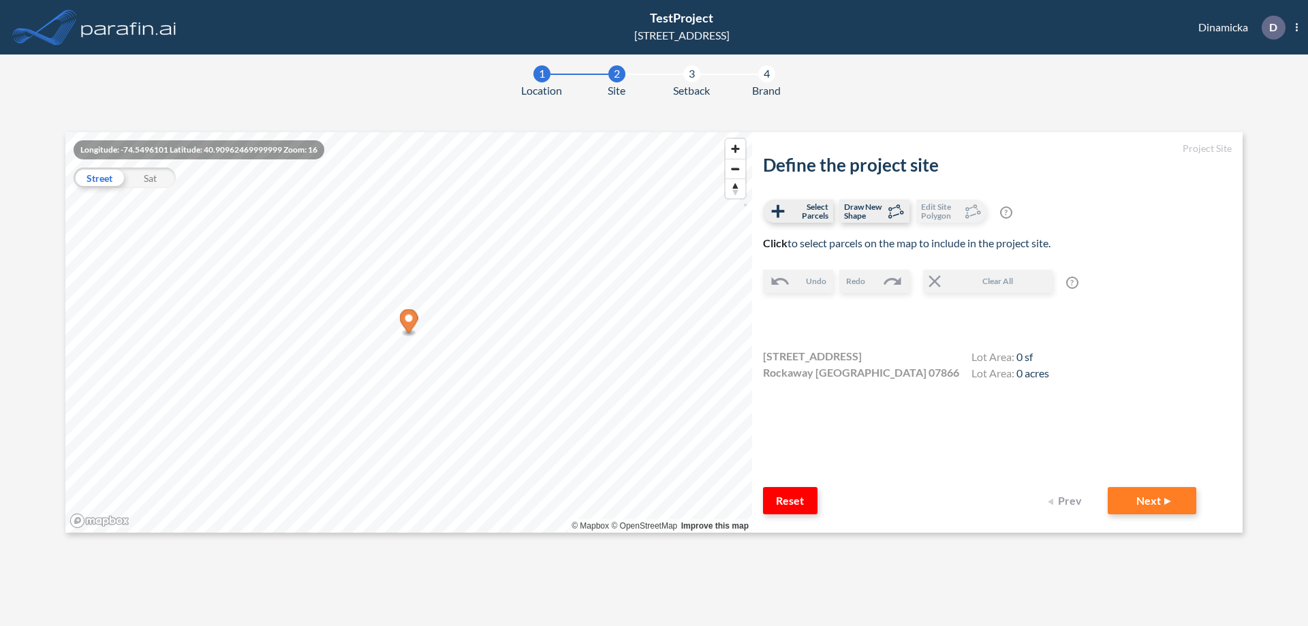 The height and width of the screenshot is (626, 1308). I want to click on canvas: Map, so click(409, 333).